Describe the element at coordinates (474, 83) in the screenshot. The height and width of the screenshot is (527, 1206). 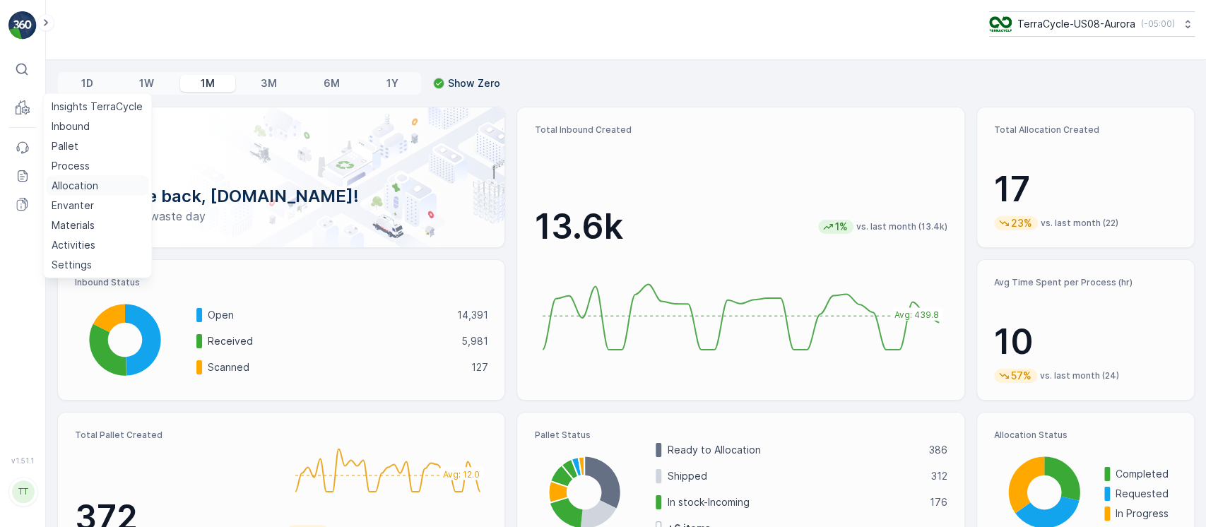
I see `p: Show Zero` at that location.